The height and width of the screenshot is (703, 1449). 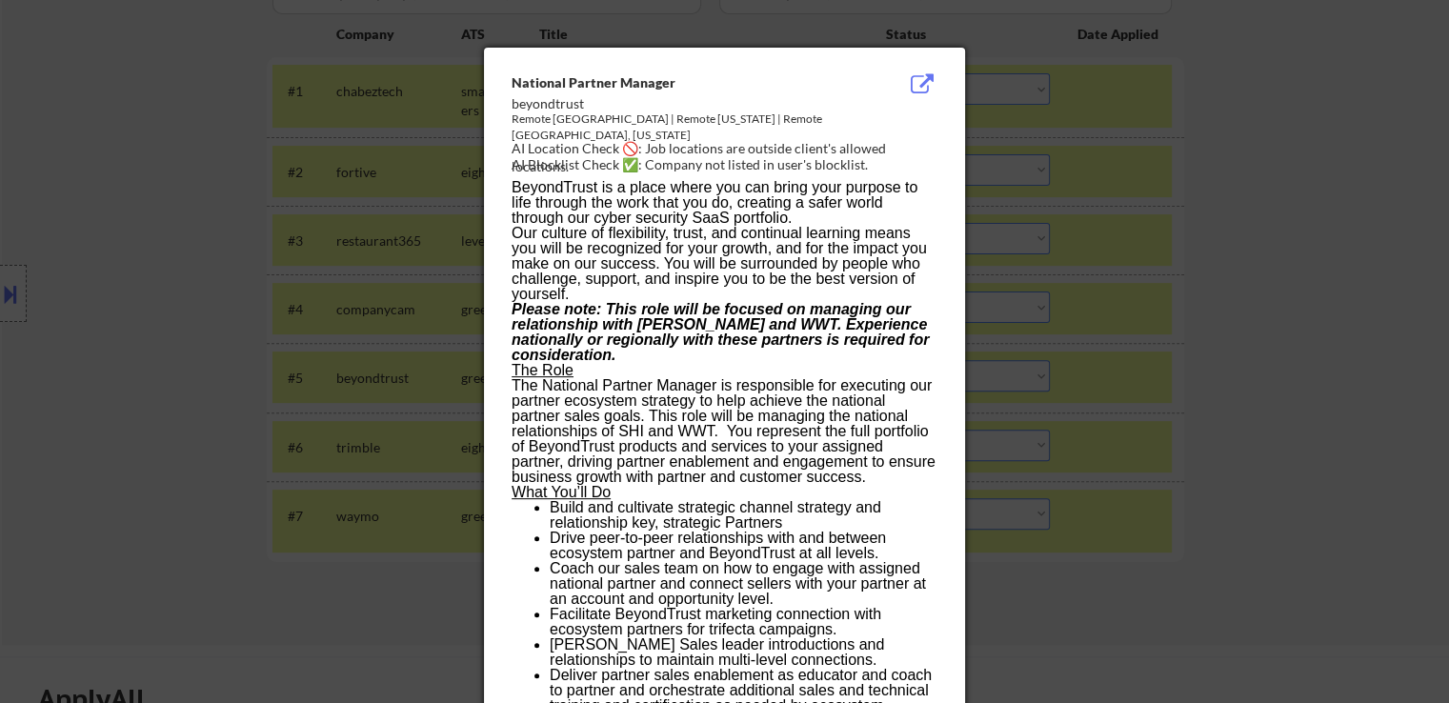 I want to click on div: National Partner Manager, so click(x=676, y=83).